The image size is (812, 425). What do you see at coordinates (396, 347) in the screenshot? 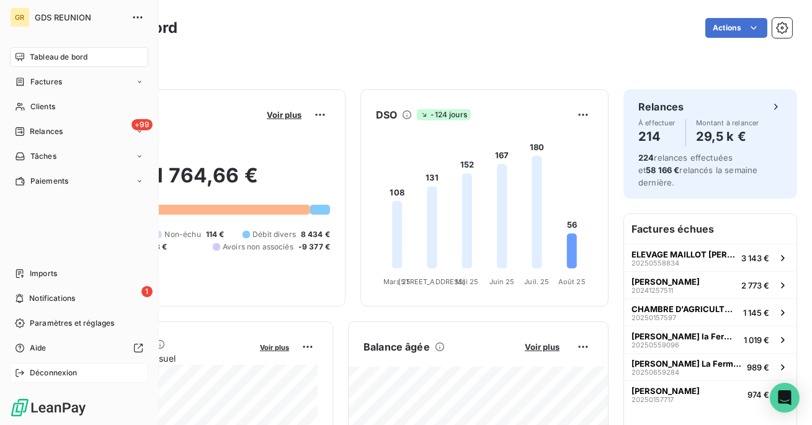
I see `h6: Balance âgée` at bounding box center [396, 347].